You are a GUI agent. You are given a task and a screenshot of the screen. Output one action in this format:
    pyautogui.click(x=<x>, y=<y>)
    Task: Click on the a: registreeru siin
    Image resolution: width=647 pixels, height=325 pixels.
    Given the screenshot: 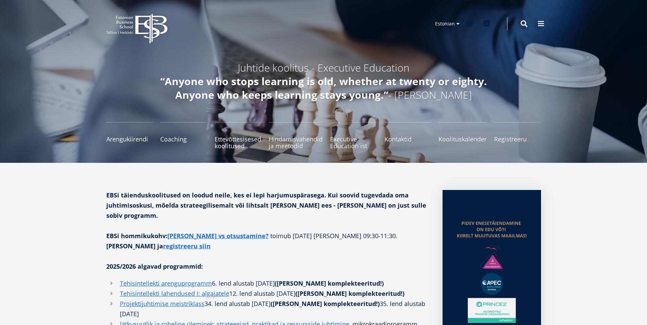 What is the action you would take?
    pyautogui.click(x=187, y=246)
    